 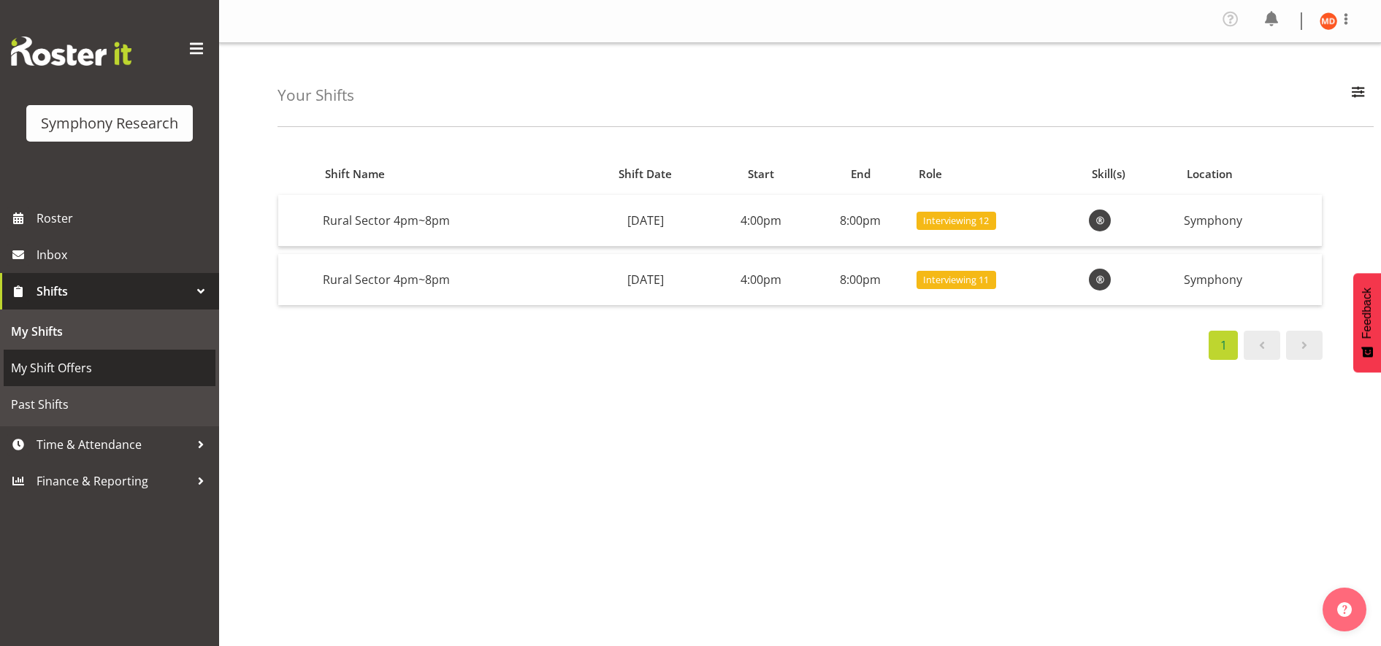 What do you see at coordinates (113, 445) in the screenshot?
I see `span: Time & Attendance` at bounding box center [113, 445].